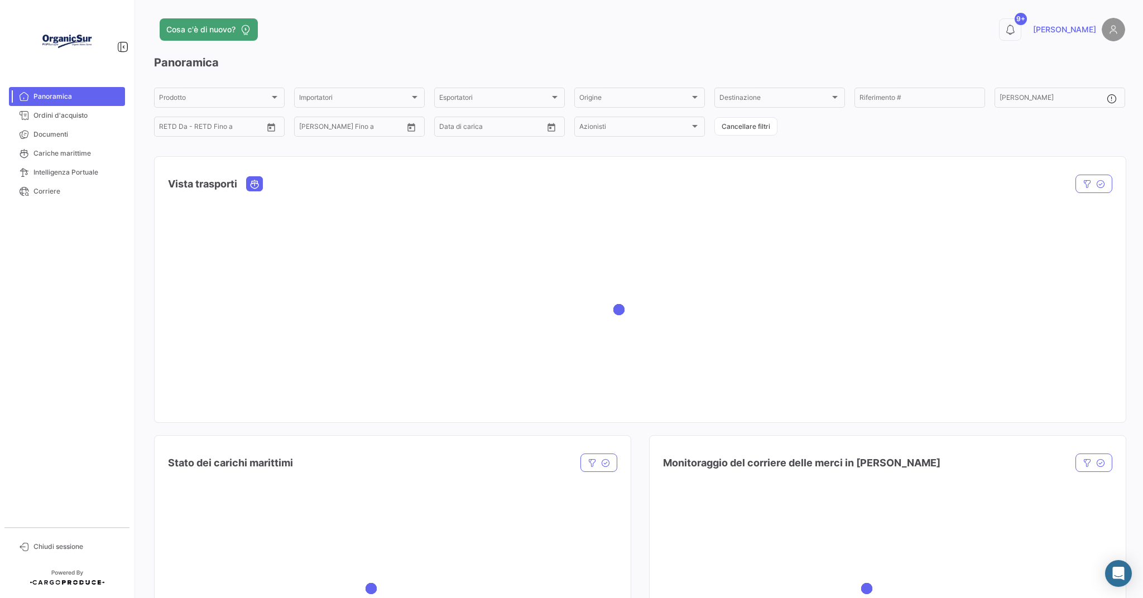 Image resolution: width=1143 pixels, height=598 pixels. Describe the element at coordinates (77, 172) in the screenshot. I see `span: Intelligenza Portuale` at that location.